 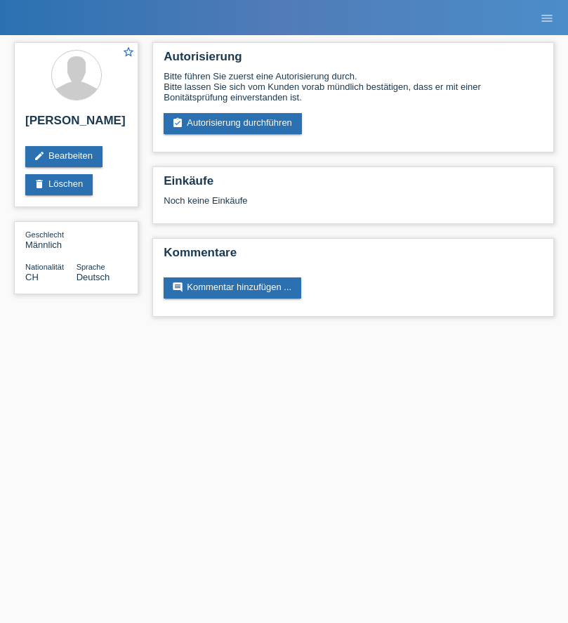 I want to click on h2: Kommentare, so click(x=353, y=256).